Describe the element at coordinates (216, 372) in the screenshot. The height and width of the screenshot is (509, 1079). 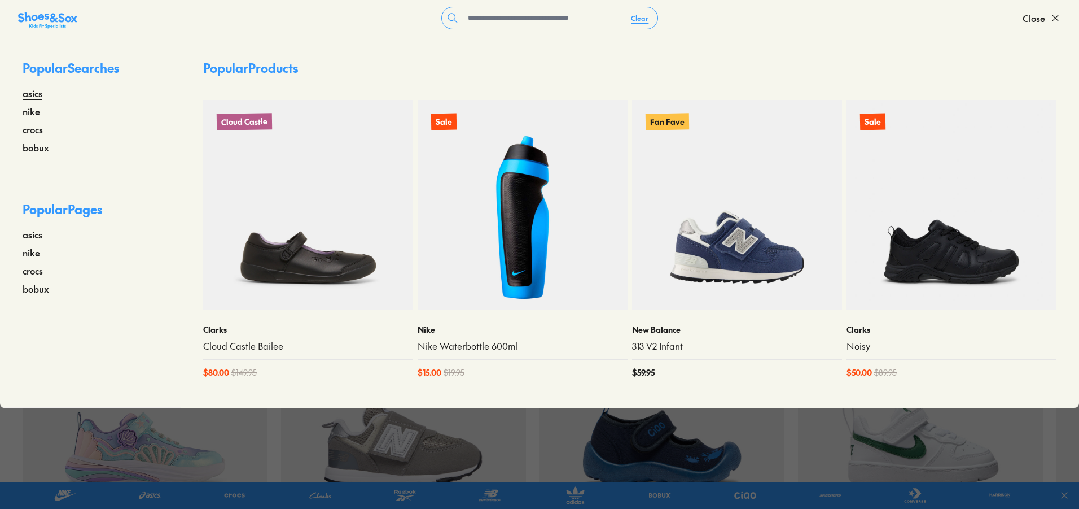
I see `span: $ 80.00` at that location.